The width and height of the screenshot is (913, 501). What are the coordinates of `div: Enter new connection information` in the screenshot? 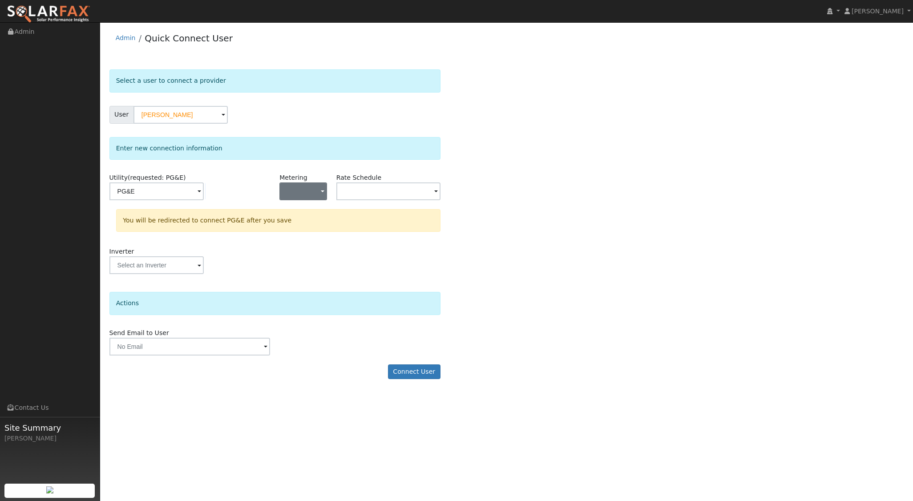 It's located at (275, 148).